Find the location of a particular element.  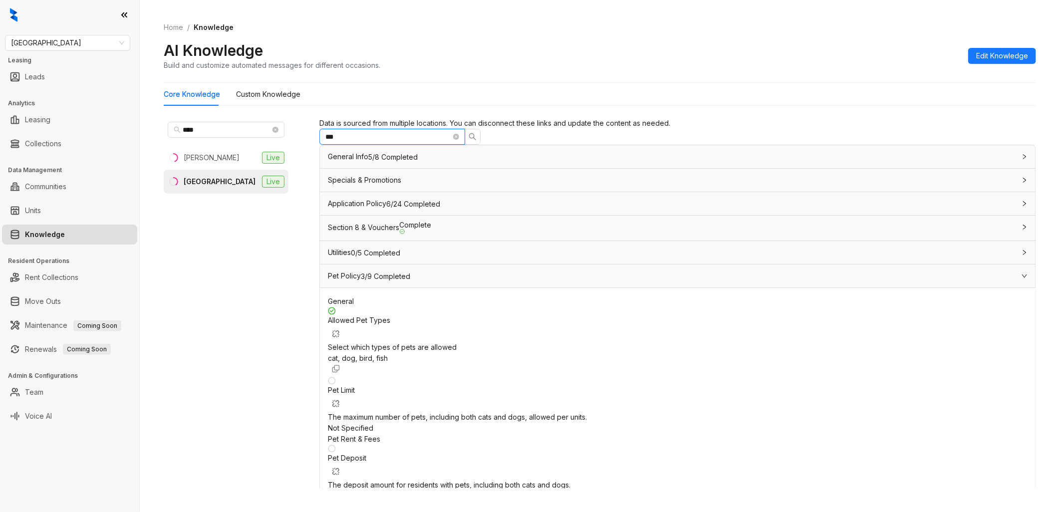

a: Units is located at coordinates (33, 211).